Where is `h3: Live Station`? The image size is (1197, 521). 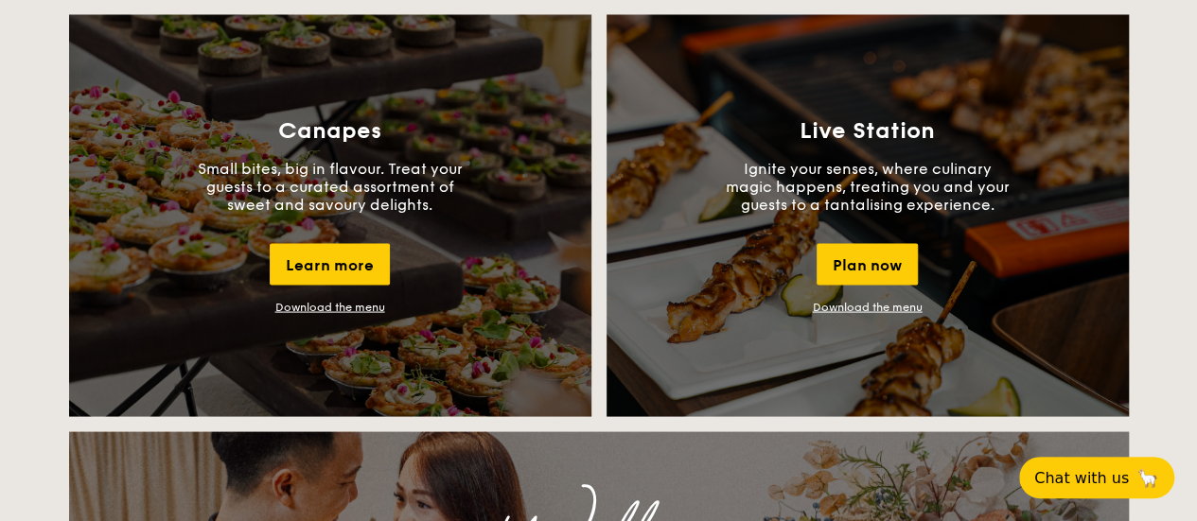
h3: Live Station is located at coordinates (867, 131).